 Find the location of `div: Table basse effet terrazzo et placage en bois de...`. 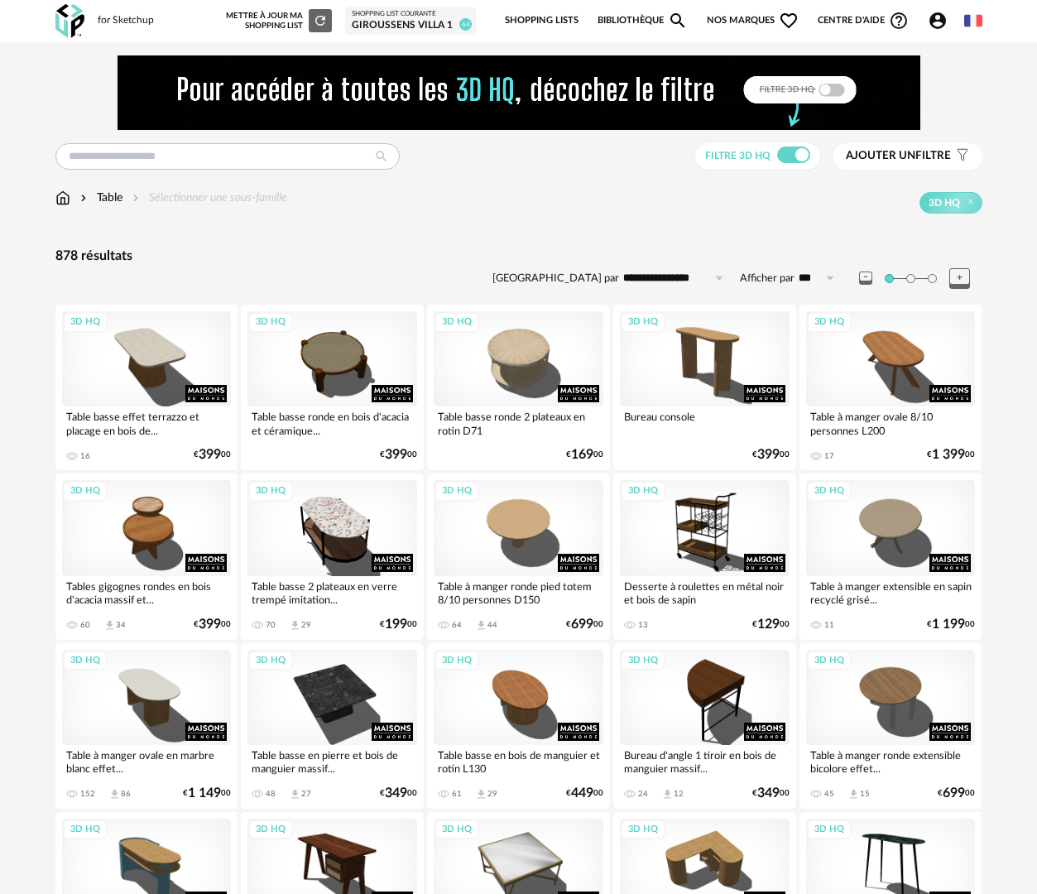

div: Table basse effet terrazzo et placage en bois de... is located at coordinates (146, 423).